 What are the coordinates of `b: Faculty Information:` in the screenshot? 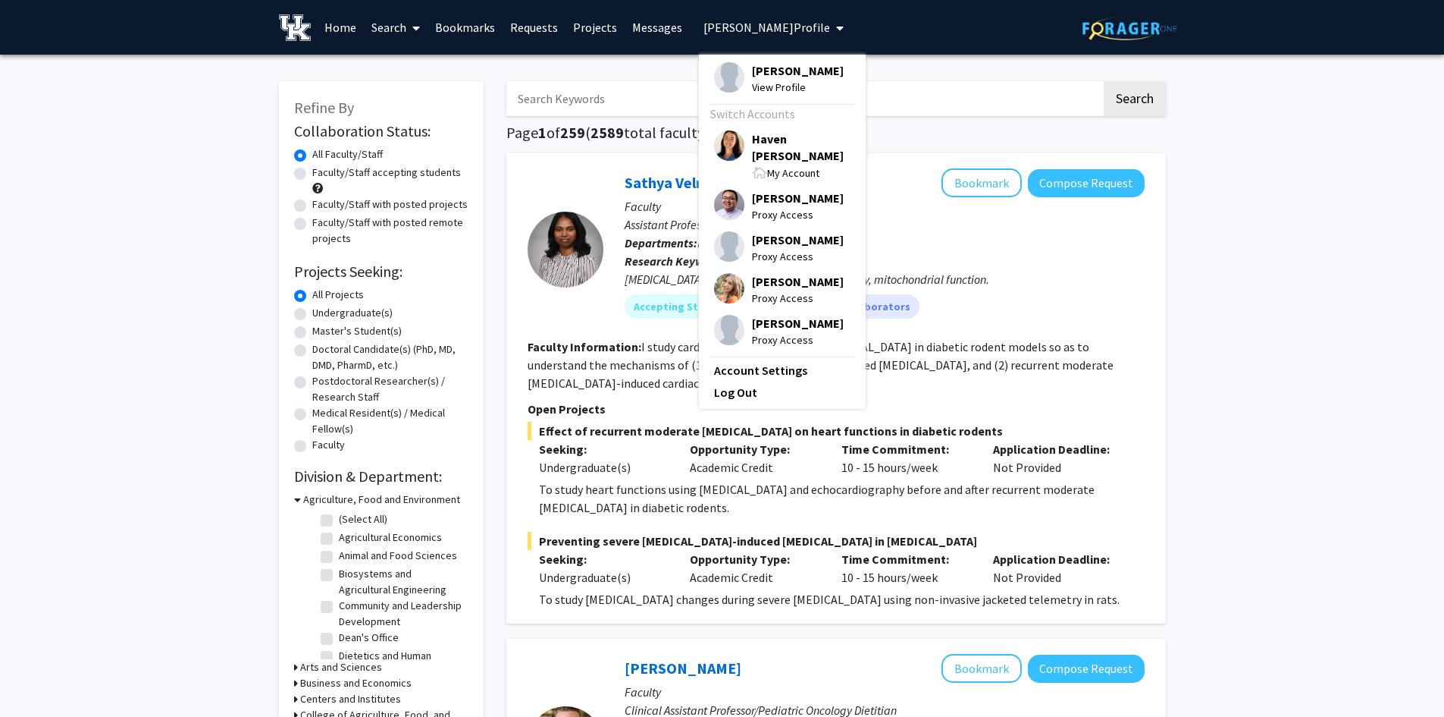 It's located at (585, 347).